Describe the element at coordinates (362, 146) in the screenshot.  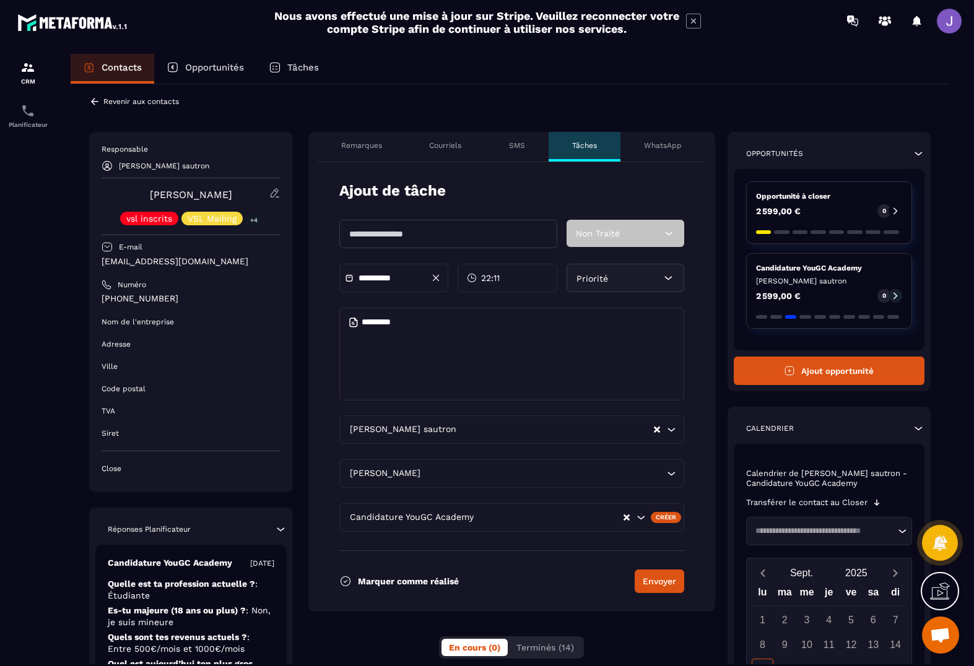
I see `p: Remarques` at that location.